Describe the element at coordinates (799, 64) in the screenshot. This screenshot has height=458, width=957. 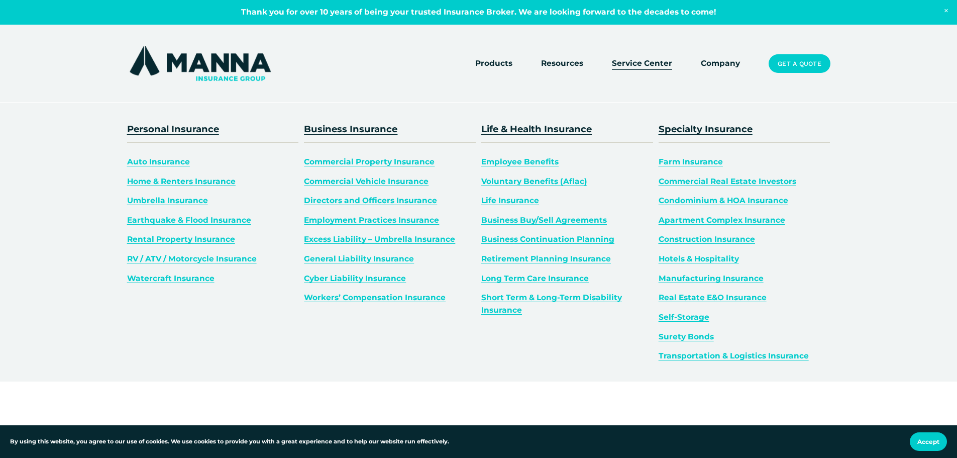
I see `a: Get a Quote` at that location.